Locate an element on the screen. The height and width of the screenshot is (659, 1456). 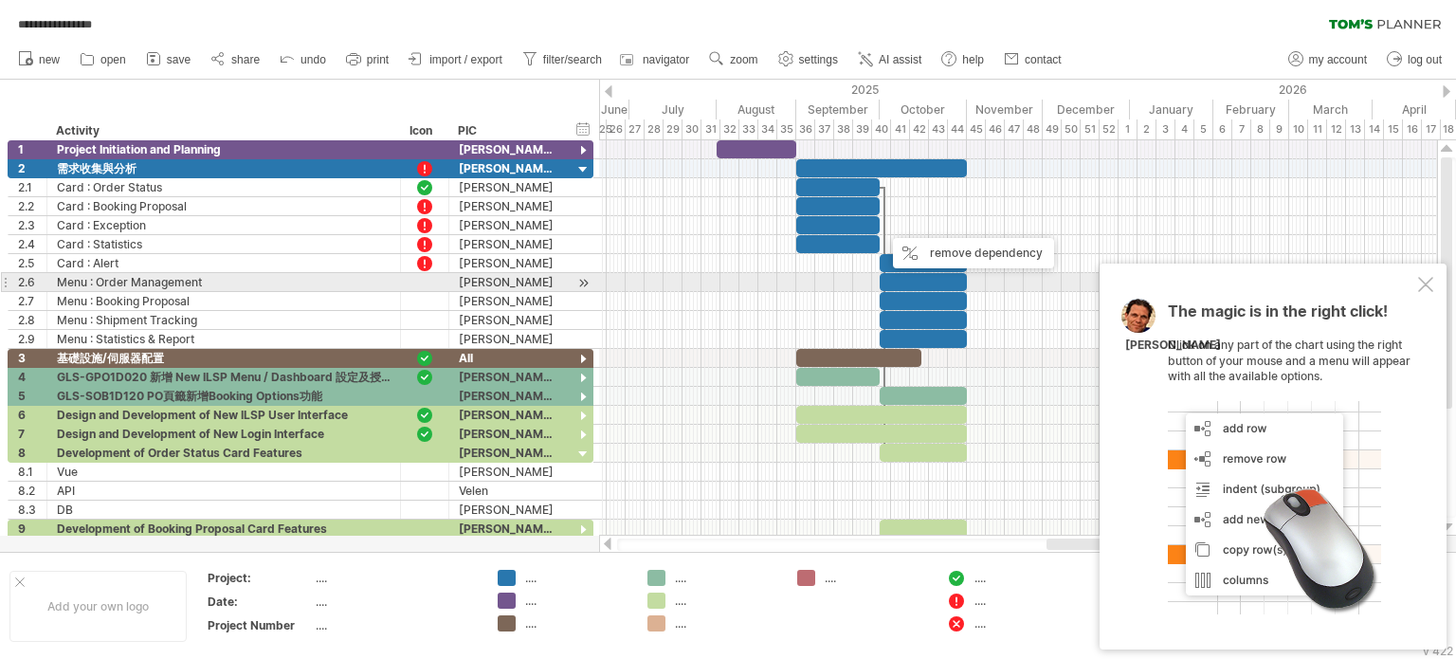
div: September 2025 is located at coordinates (838, 109).